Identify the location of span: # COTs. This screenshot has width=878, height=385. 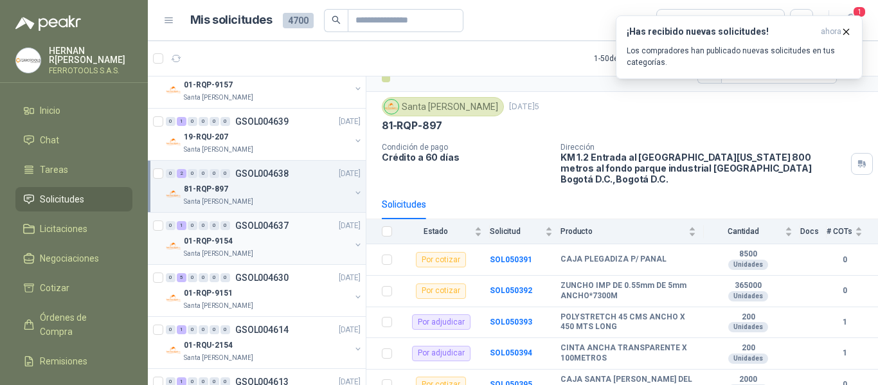
(839, 231).